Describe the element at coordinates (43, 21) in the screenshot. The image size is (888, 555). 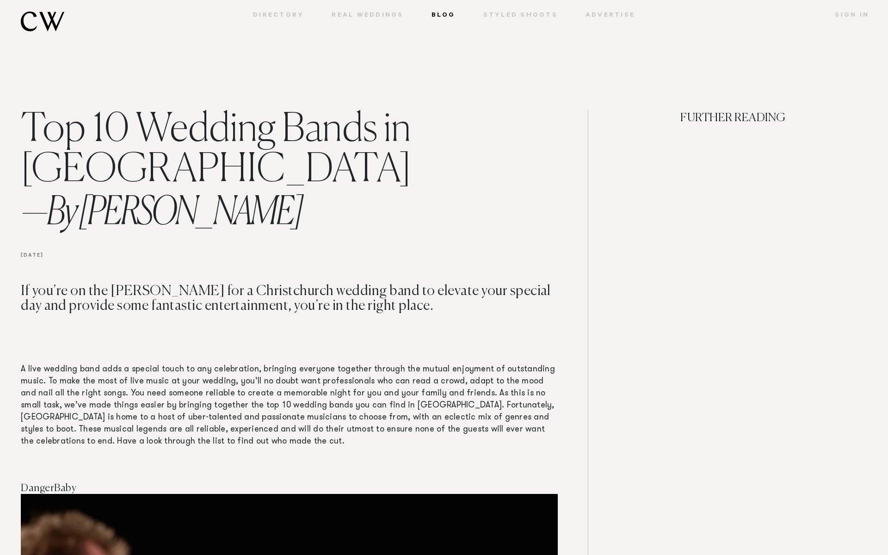
I see `img: monogram.svg` at that location.